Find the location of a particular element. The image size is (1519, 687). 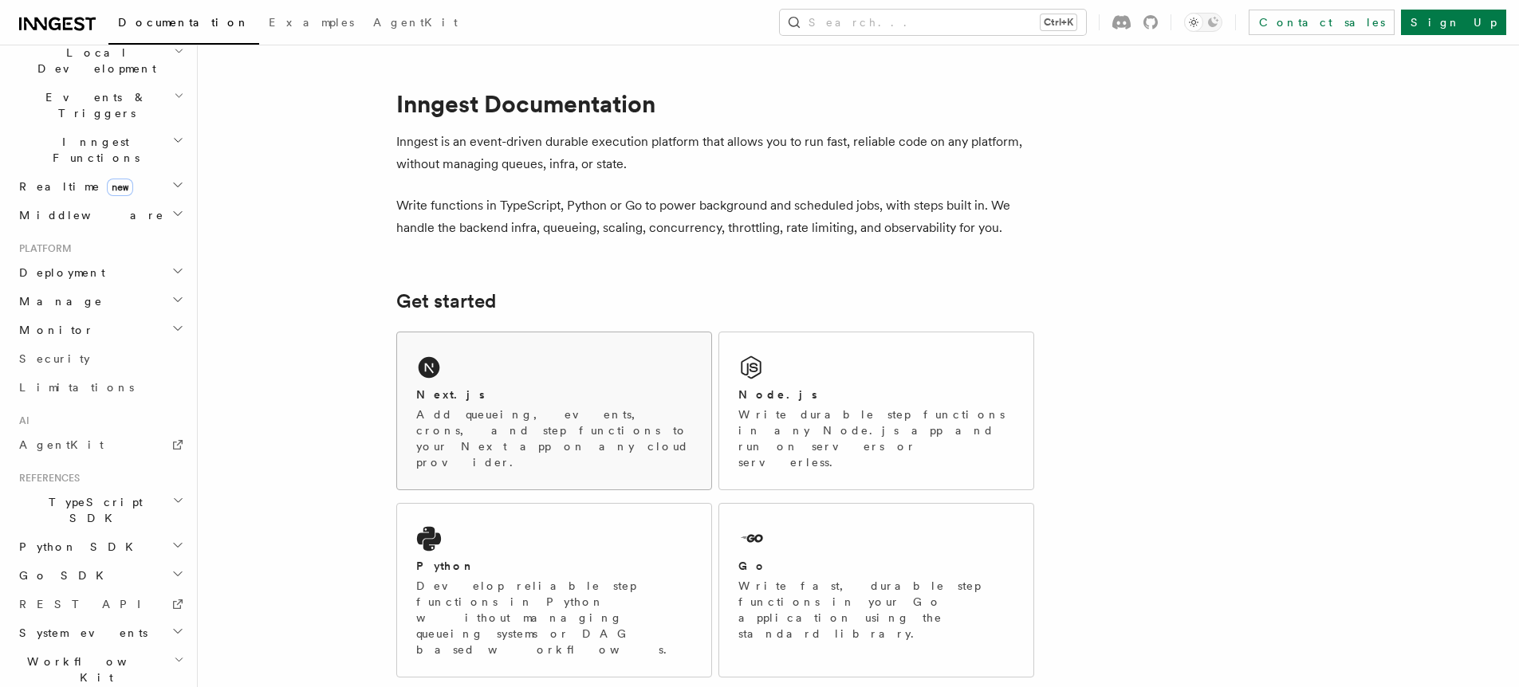

h2: Next.js is located at coordinates (451, 395).